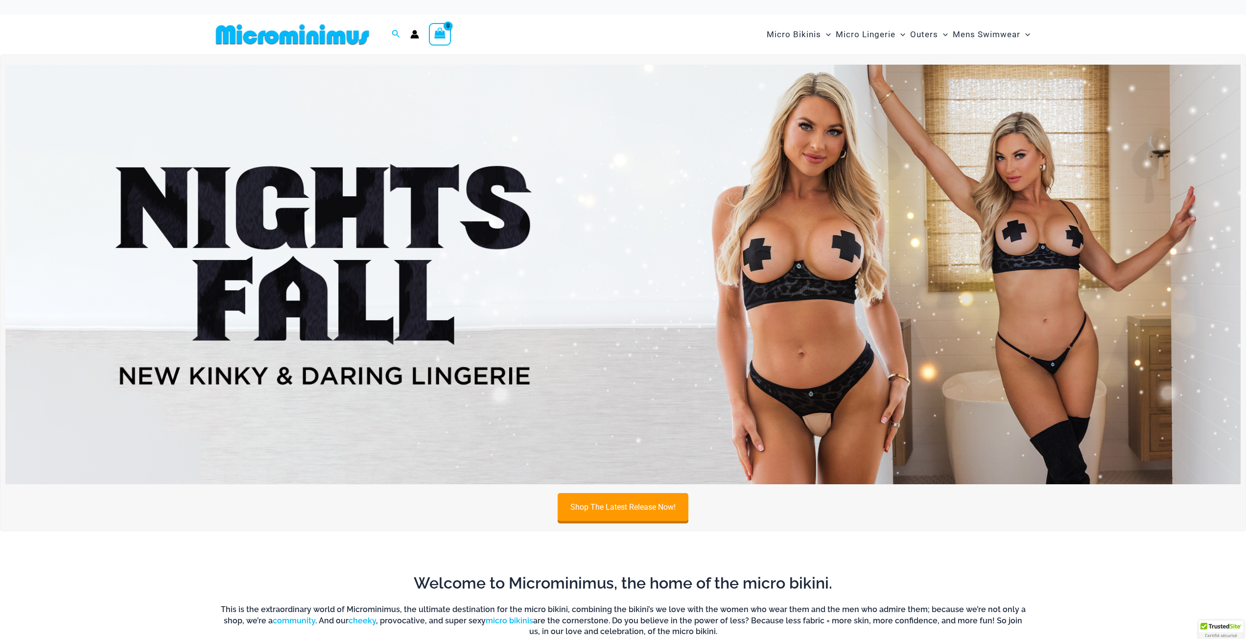  What do you see at coordinates (623, 620) in the screenshot?
I see `h6: This is the extraordinary world of Microminimus, the ultimate destination for the micro bikini, c...` at bounding box center [623, 620].